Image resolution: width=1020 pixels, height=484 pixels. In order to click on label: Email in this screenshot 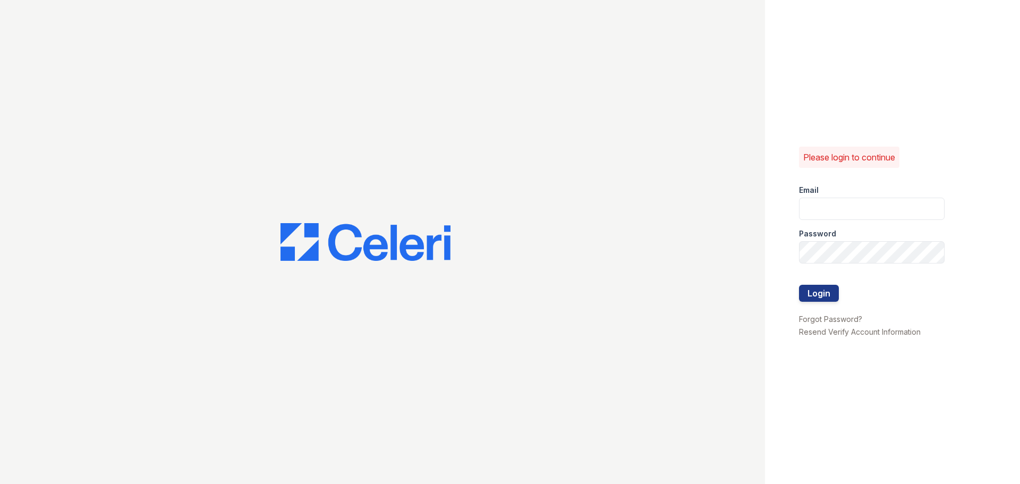, I will do `click(809, 190)`.